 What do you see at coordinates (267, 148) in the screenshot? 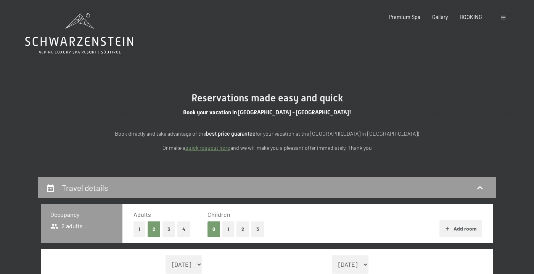
I see `p: Or make a and we will make you a pleasant offer immediately. Thank you` at bounding box center [267, 148].